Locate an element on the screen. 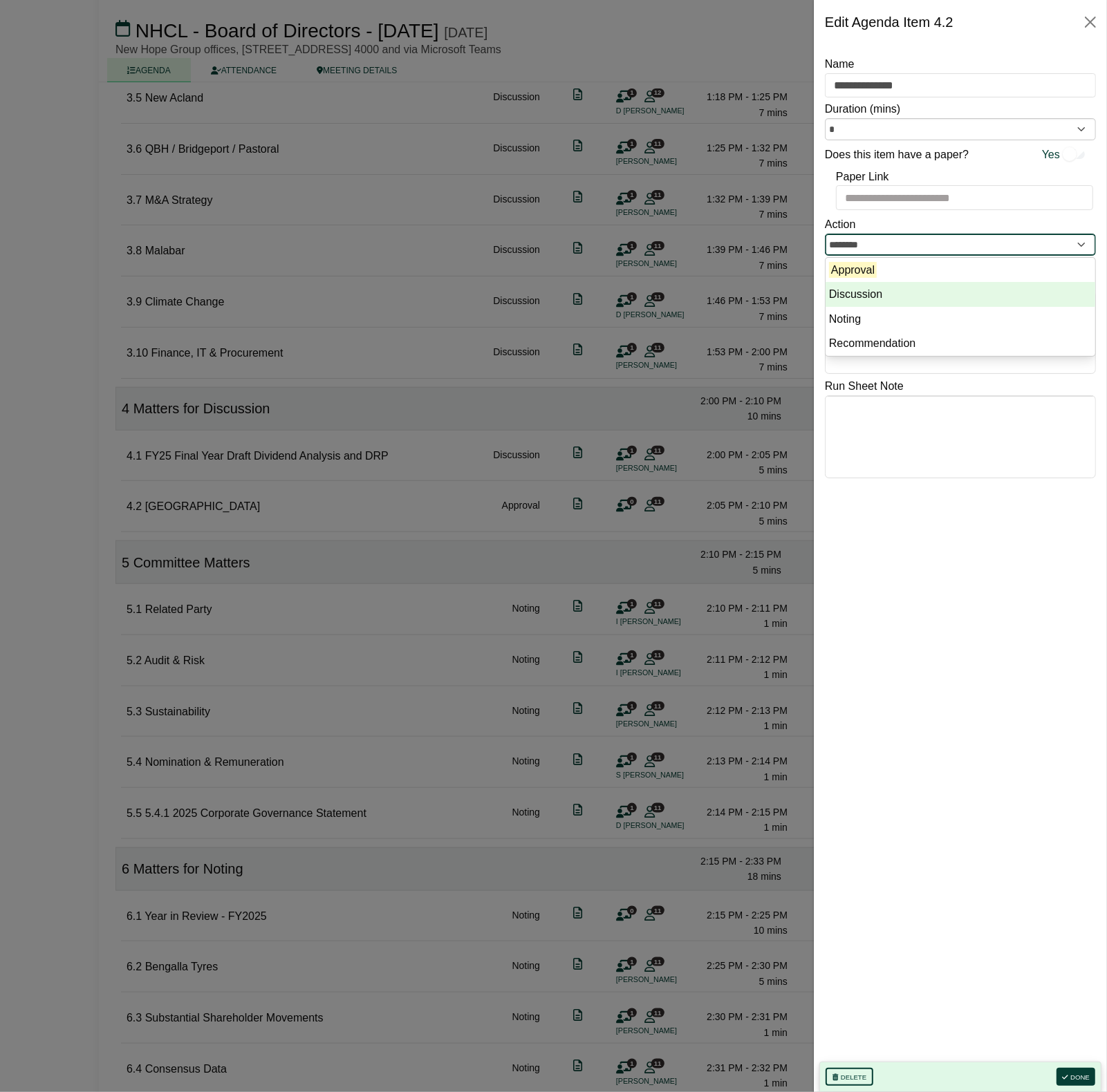 Image resolution: width=1107 pixels, height=1092 pixels. label: Does this item have a paper? is located at coordinates (897, 155).